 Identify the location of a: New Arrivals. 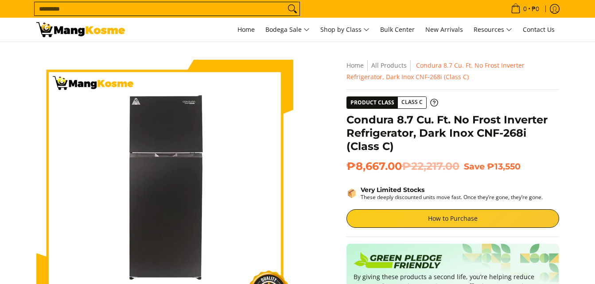
(444, 30).